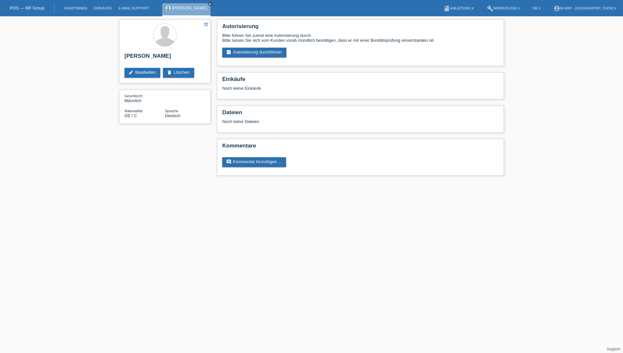 Image resolution: width=623 pixels, height=353 pixels. What do you see at coordinates (179, 73) in the screenshot?
I see `a: deleteLöschen` at bounding box center [179, 73].